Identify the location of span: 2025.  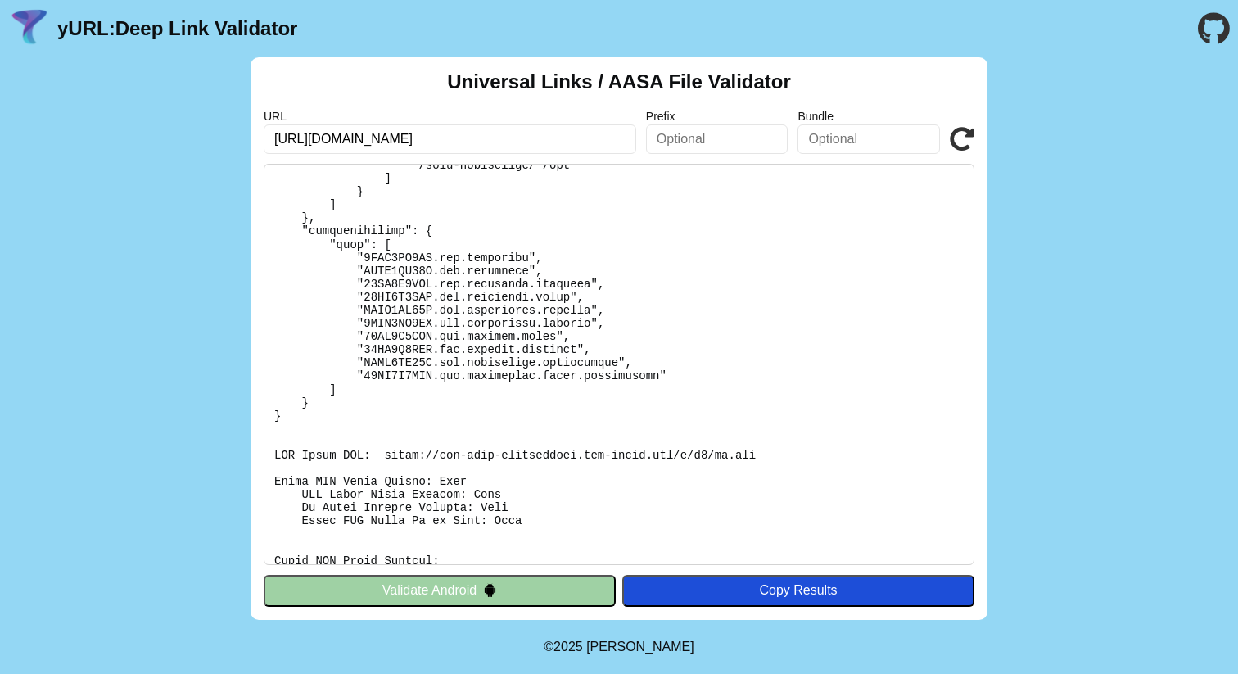
(568, 646).